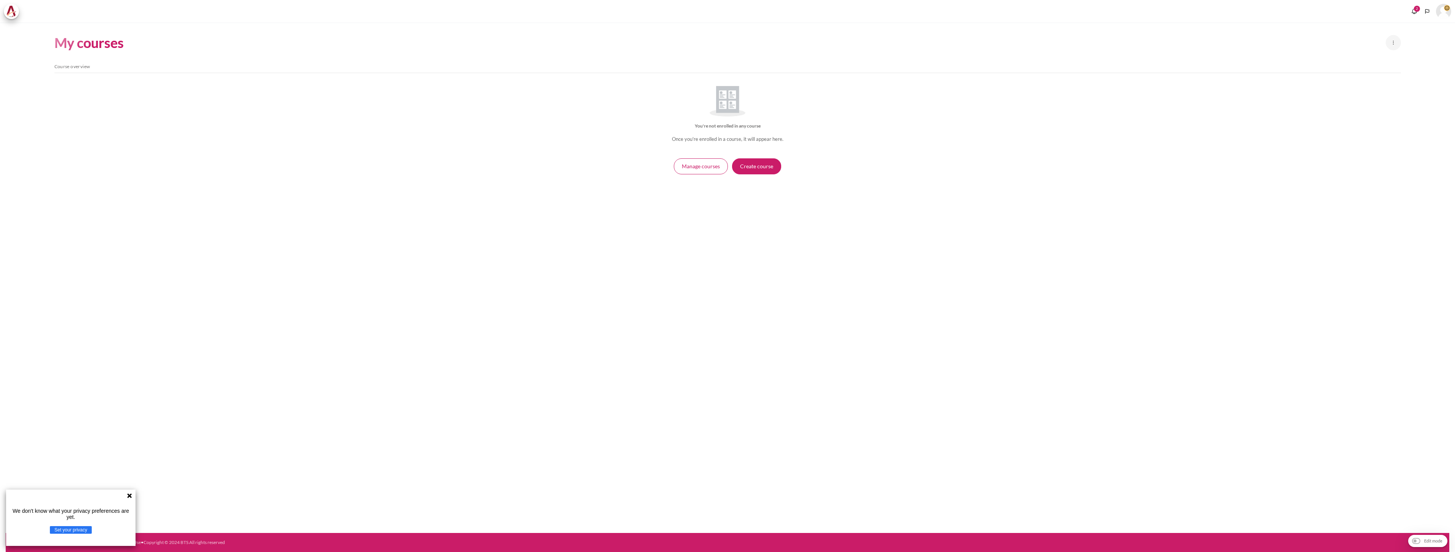 This screenshot has width=1455, height=552. Describe the element at coordinates (728, 101) in the screenshot. I see `img: You're not enrolled in any course` at that location.